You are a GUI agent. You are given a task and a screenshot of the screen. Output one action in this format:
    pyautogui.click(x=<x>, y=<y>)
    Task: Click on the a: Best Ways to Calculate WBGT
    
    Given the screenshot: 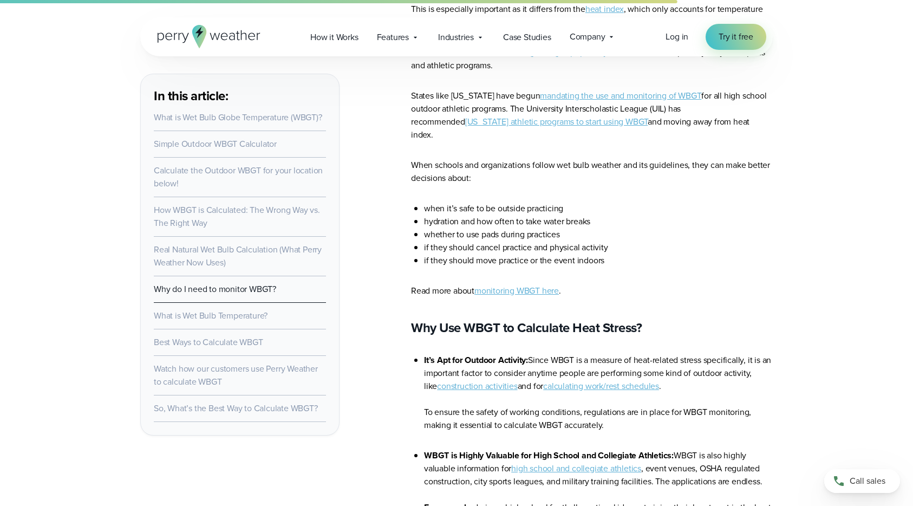 What is the action you would take?
    pyautogui.click(x=209, y=342)
    